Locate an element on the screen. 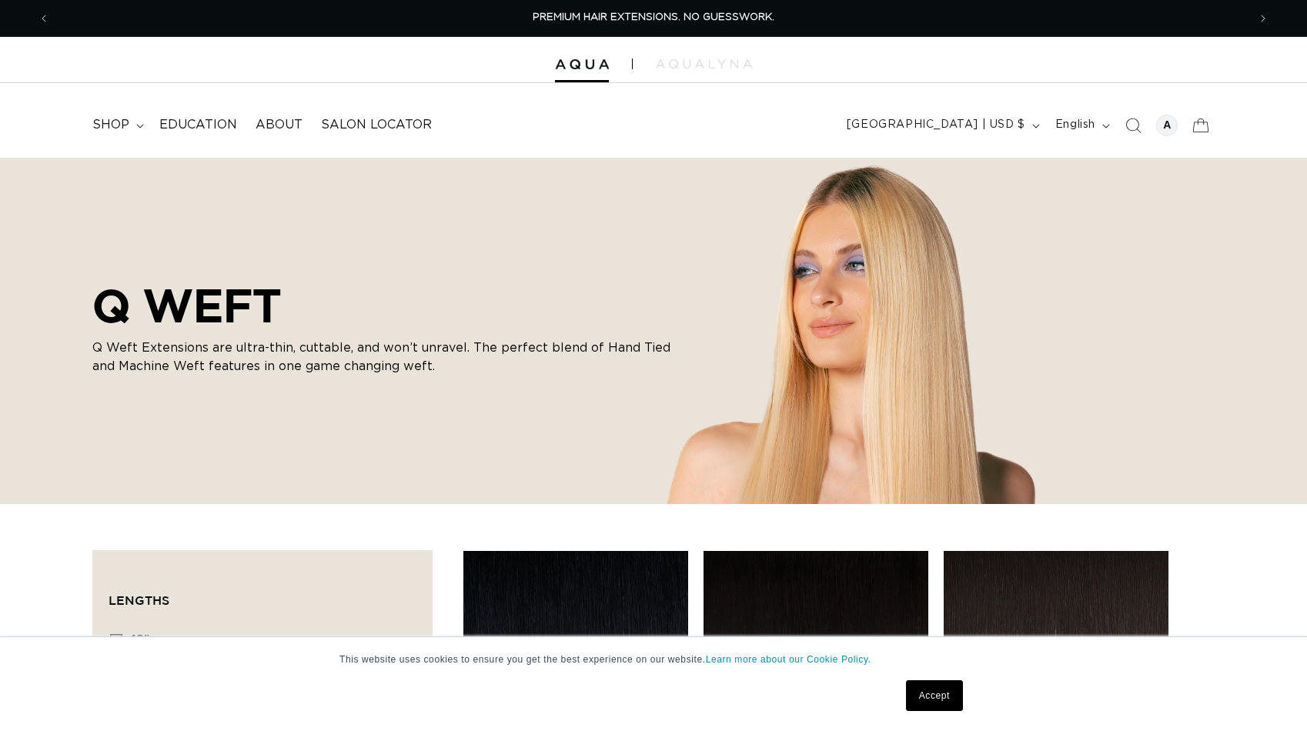 This screenshot has width=1307, height=731. span: PREMIUM HAIR EXTENSIONS. NO GUESSWORK. is located at coordinates (653, 17).